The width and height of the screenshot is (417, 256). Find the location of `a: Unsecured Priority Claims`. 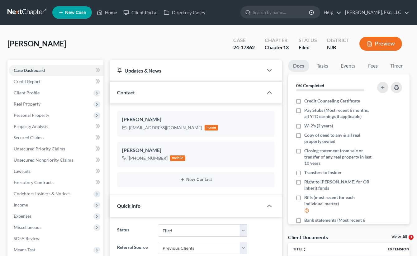

a: Unsecured Priority Claims is located at coordinates (56, 149).